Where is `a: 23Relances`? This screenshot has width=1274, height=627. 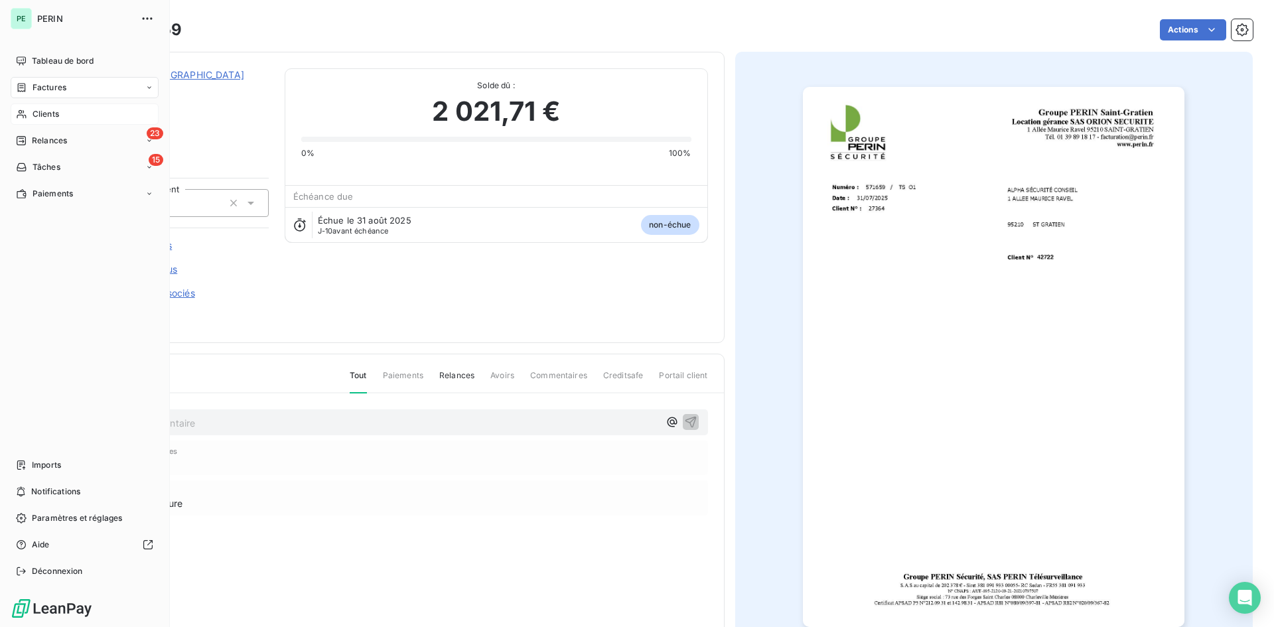
a: 23Relances is located at coordinates (84, 141).